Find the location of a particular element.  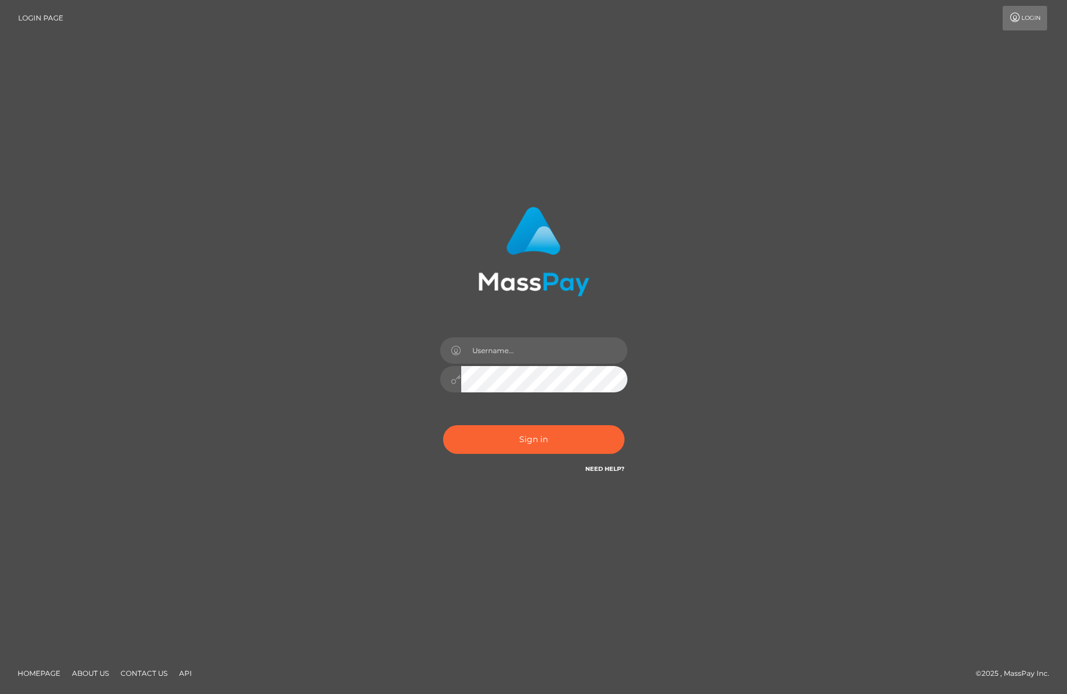

a: Homepage is located at coordinates (39, 673).